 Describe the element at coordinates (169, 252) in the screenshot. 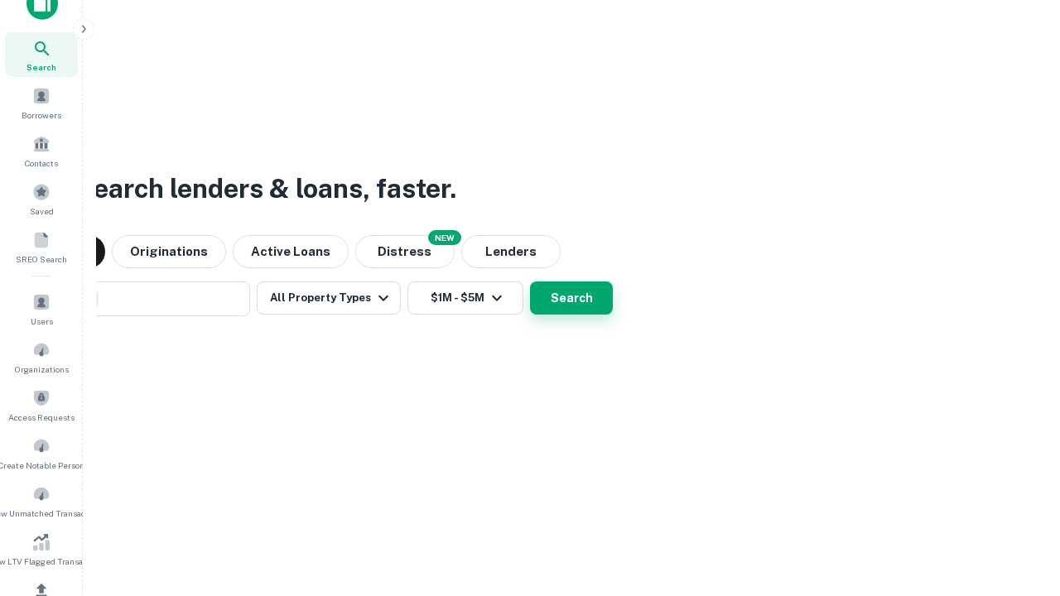

I see `button: Originations` at that location.